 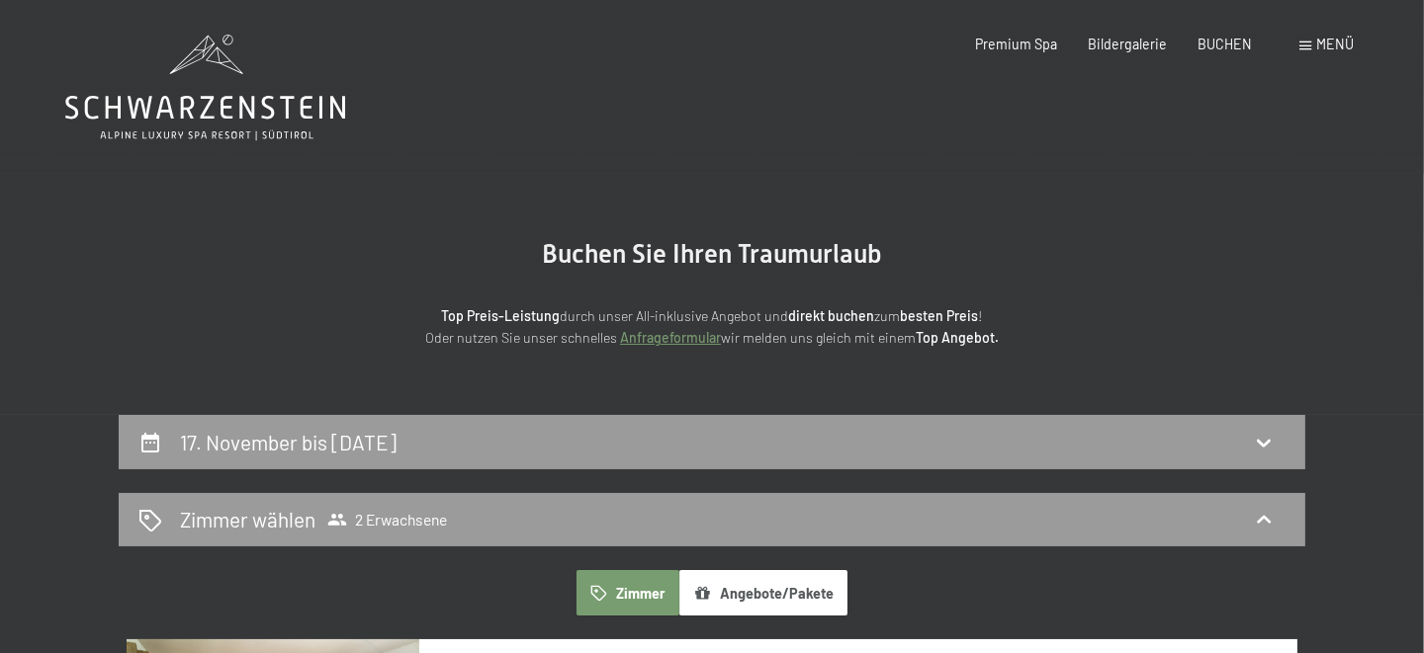 I want to click on a: Bildergalerie, so click(x=1127, y=43).